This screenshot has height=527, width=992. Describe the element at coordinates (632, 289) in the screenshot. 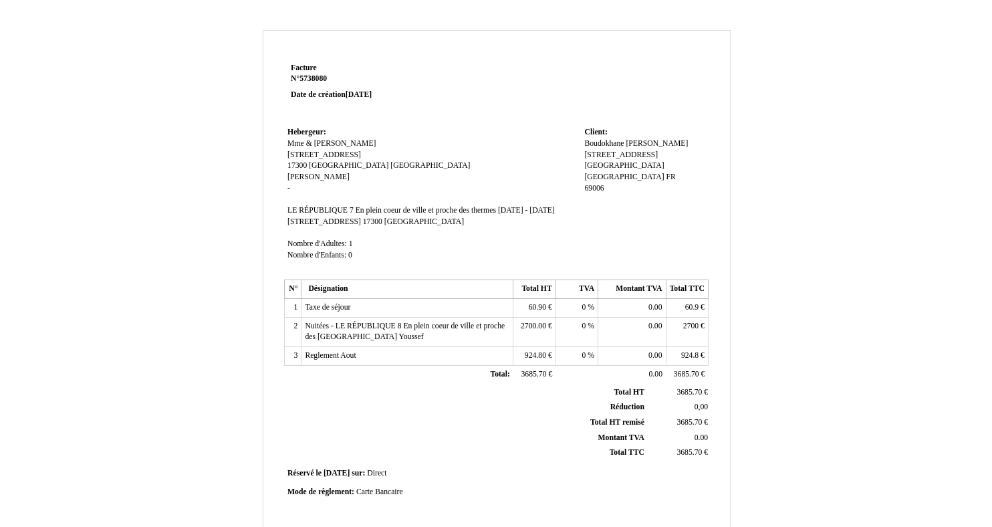

I see `th: Montant TVA` at that location.